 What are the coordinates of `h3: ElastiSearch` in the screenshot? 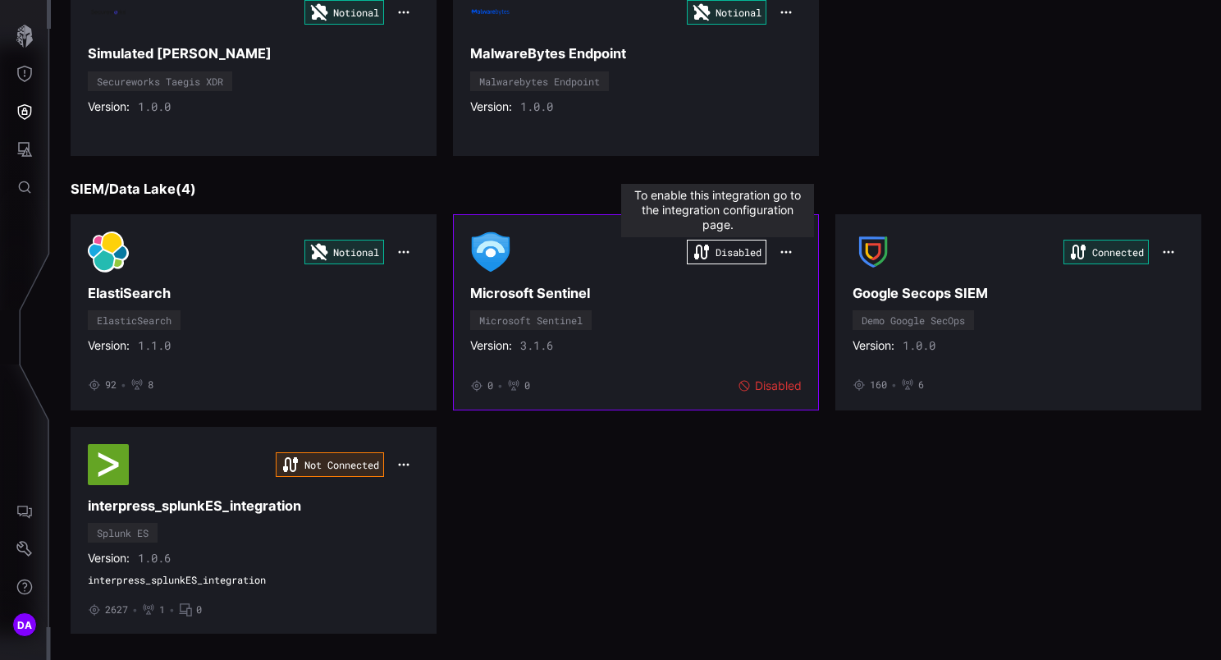 It's located at (253, 293).